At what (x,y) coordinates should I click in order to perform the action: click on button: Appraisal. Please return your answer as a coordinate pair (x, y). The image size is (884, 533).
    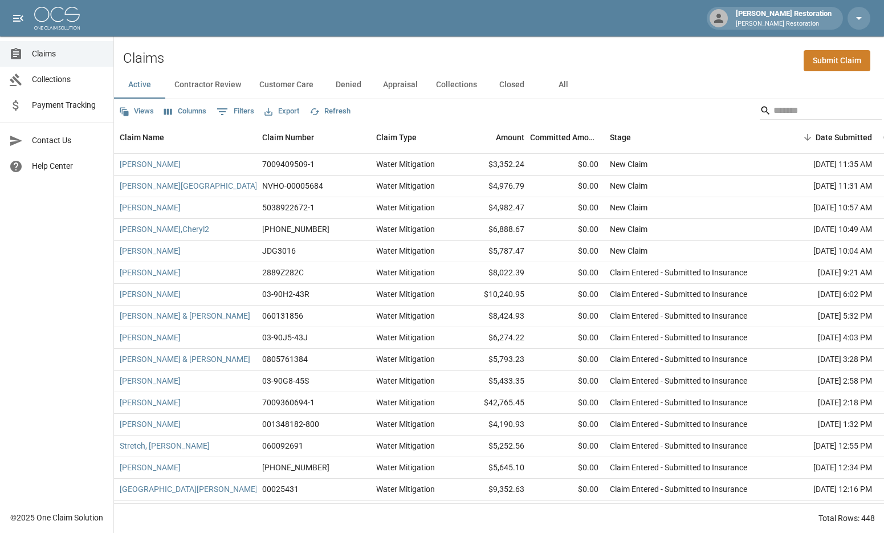
    Looking at the image, I should click on (400, 85).